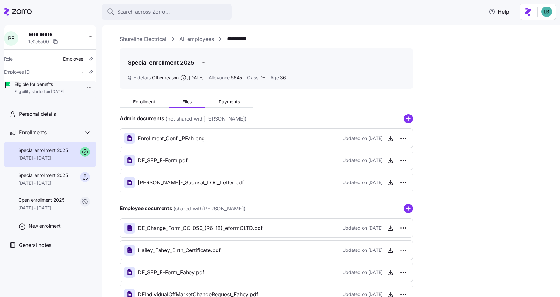 This screenshot has width=560, height=297. Describe the element at coordinates (178, 78) in the screenshot. I see `span: Other reason ,` at that location.